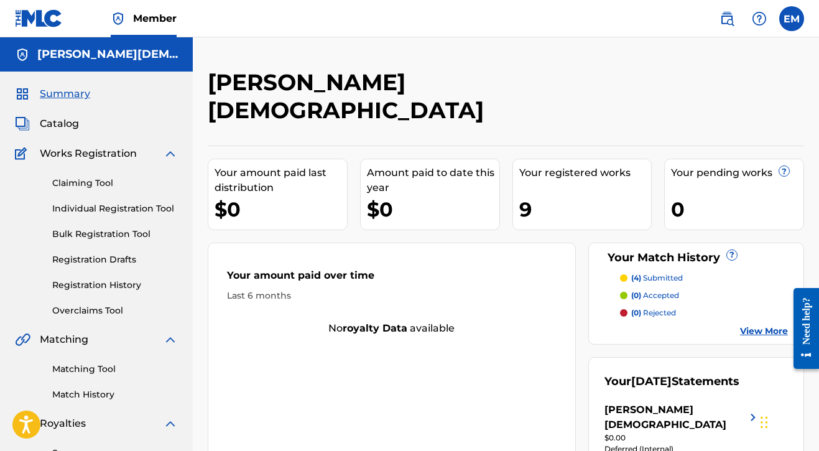 The image size is (819, 451). Describe the element at coordinates (52, 94) in the screenshot. I see `a: SummarySummary` at that location.